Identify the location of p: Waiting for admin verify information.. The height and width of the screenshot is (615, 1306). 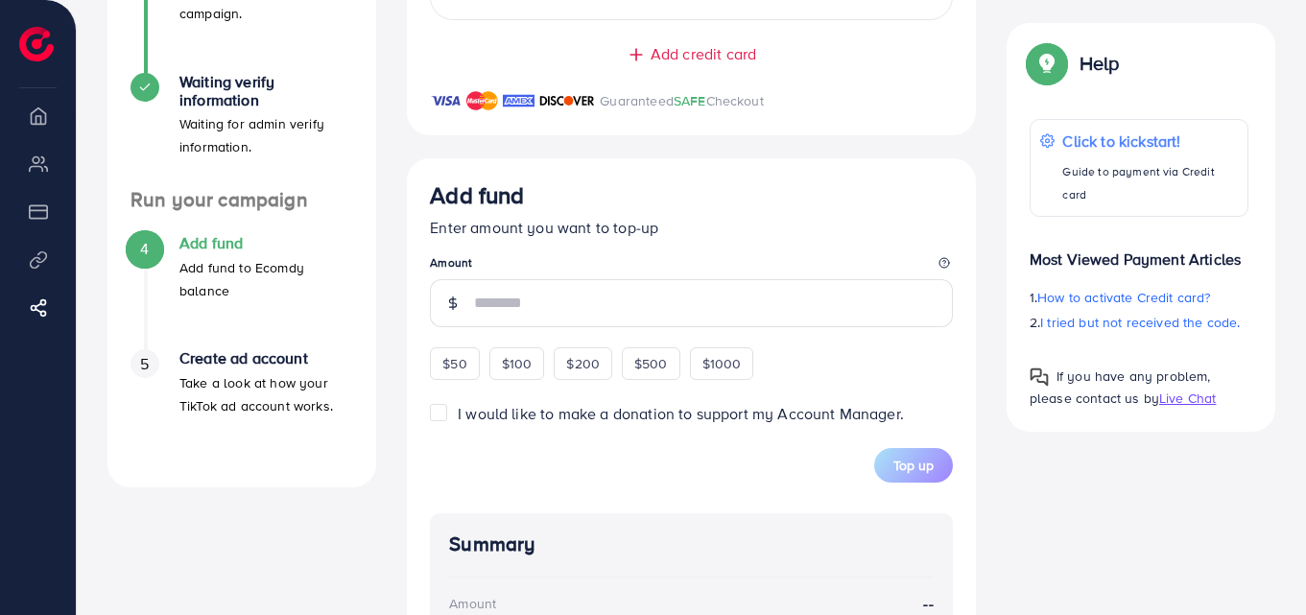
(266, 135).